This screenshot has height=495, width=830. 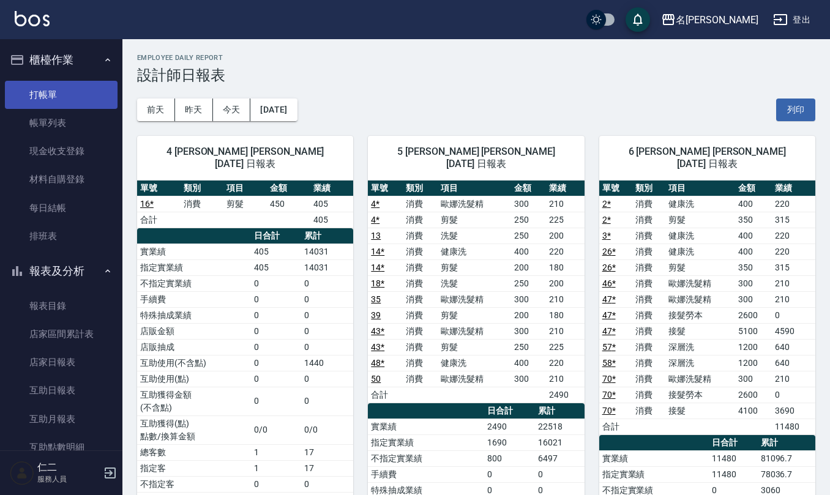 I want to click on a: 店家日報表, so click(x=61, y=362).